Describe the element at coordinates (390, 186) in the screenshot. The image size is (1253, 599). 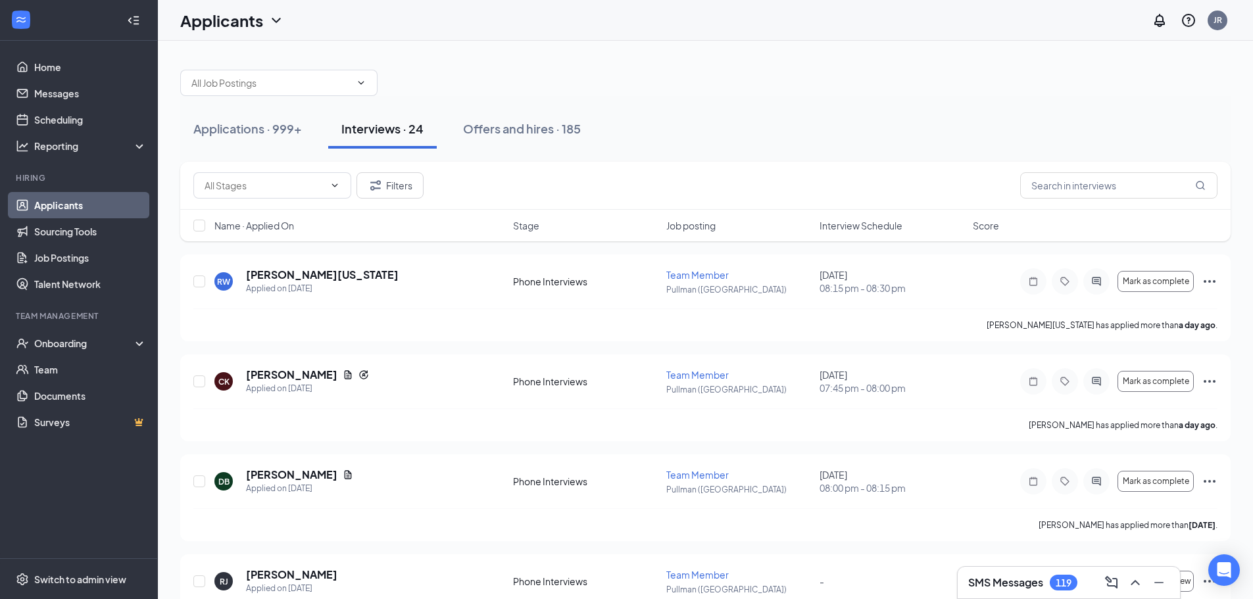
I see `button: Filter Filters` at that location.